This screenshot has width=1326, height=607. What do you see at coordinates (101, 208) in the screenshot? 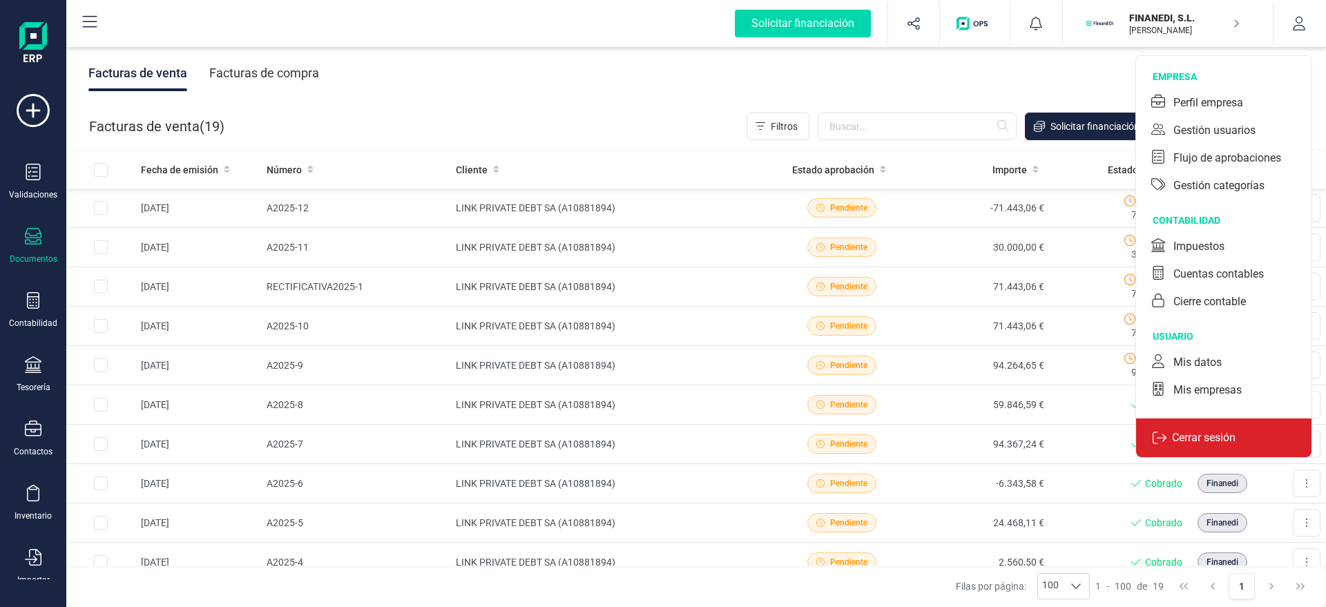
I see `div: Row Selected 1497cca4-0830-4410-94bc-ed64748248f6` at bounding box center [101, 208].